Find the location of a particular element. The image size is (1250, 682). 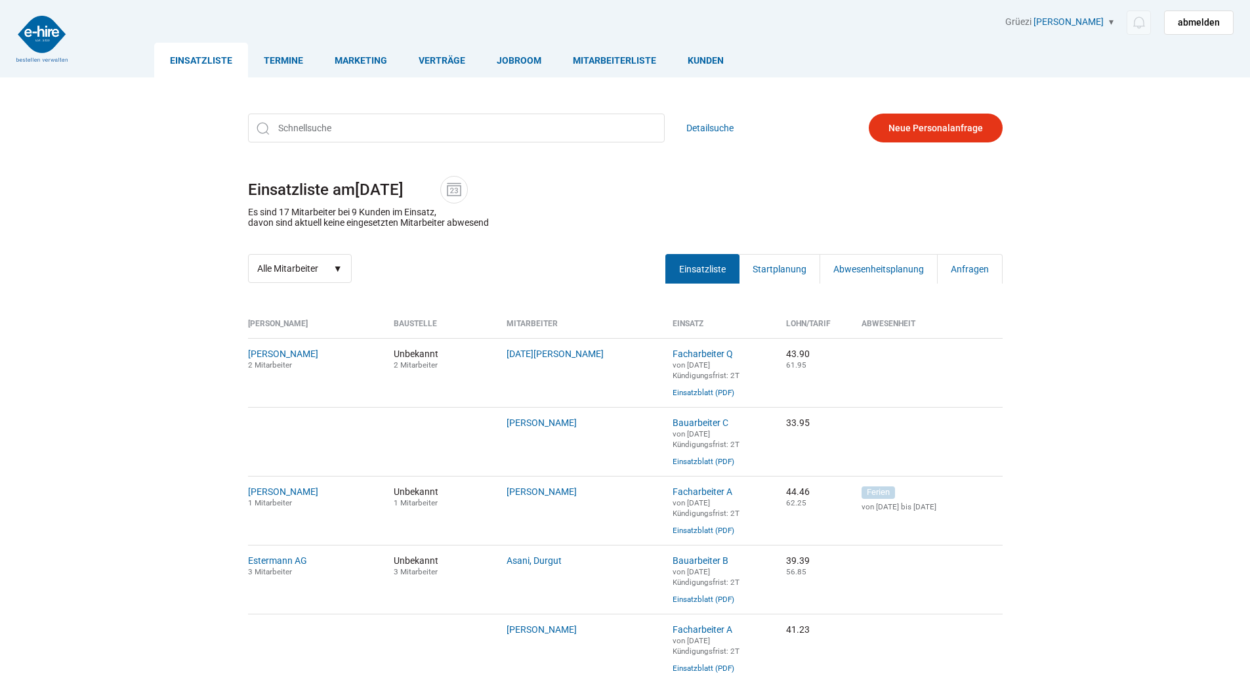

input: Schnellsuche is located at coordinates (456, 128).